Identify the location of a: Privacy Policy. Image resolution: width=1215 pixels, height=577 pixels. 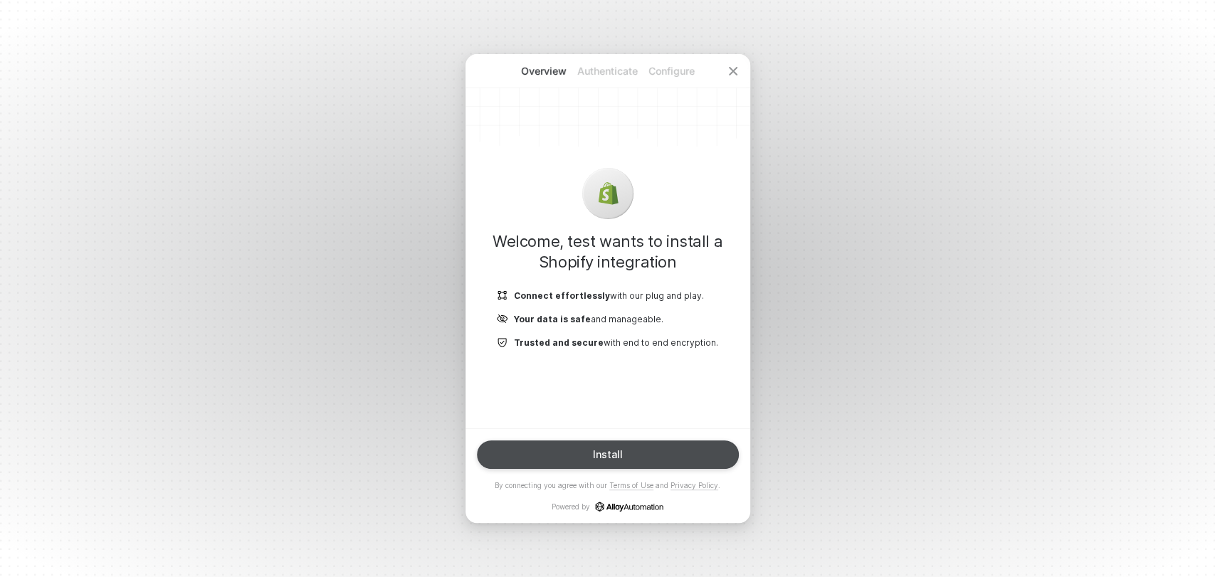
(694, 485).